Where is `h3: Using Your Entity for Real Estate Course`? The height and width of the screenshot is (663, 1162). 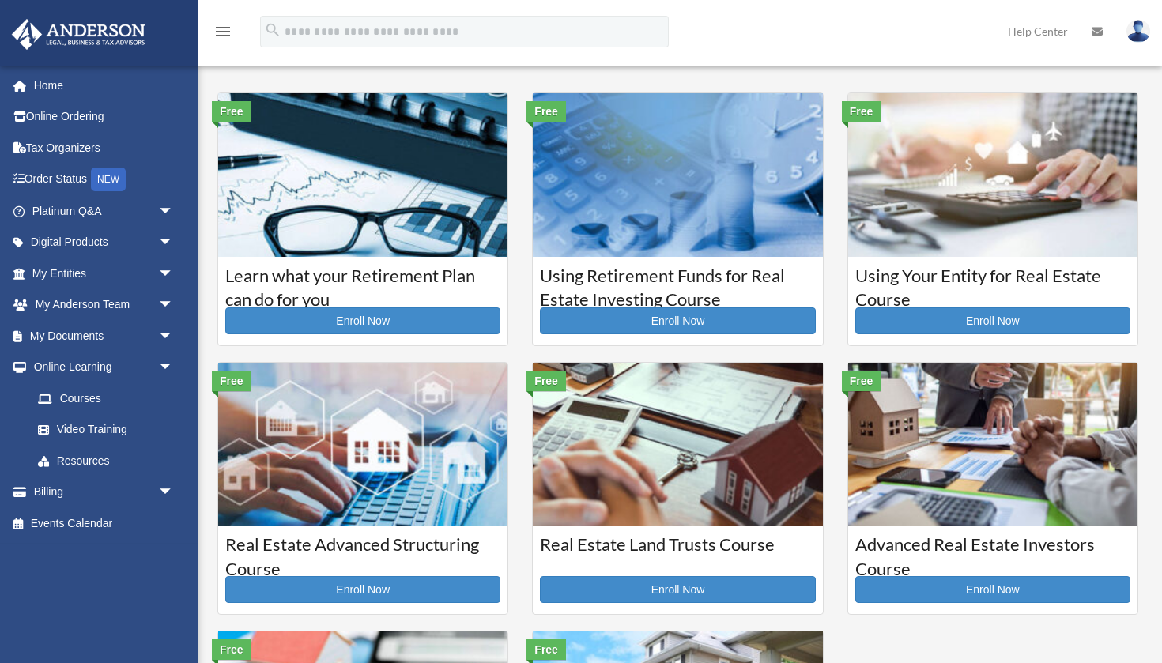 h3: Using Your Entity for Real Estate Course is located at coordinates (993, 284).